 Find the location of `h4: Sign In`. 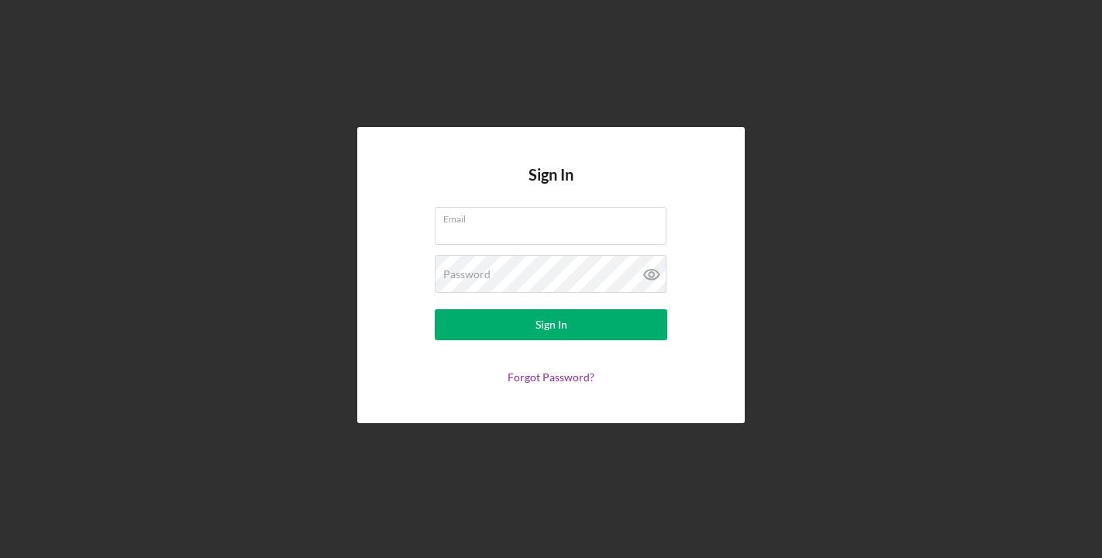

h4: Sign In is located at coordinates (551, 186).